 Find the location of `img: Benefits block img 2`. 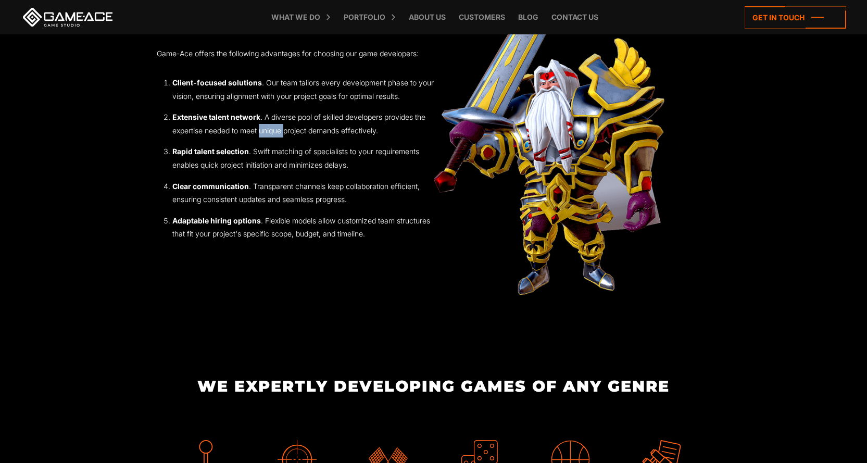

img: Benefits block img 2 is located at coordinates (549, 147).